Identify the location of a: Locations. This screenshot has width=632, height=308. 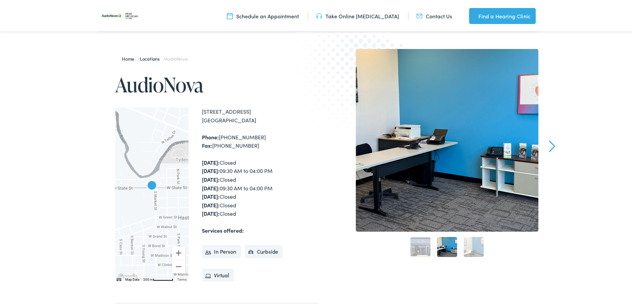
(151, 57).